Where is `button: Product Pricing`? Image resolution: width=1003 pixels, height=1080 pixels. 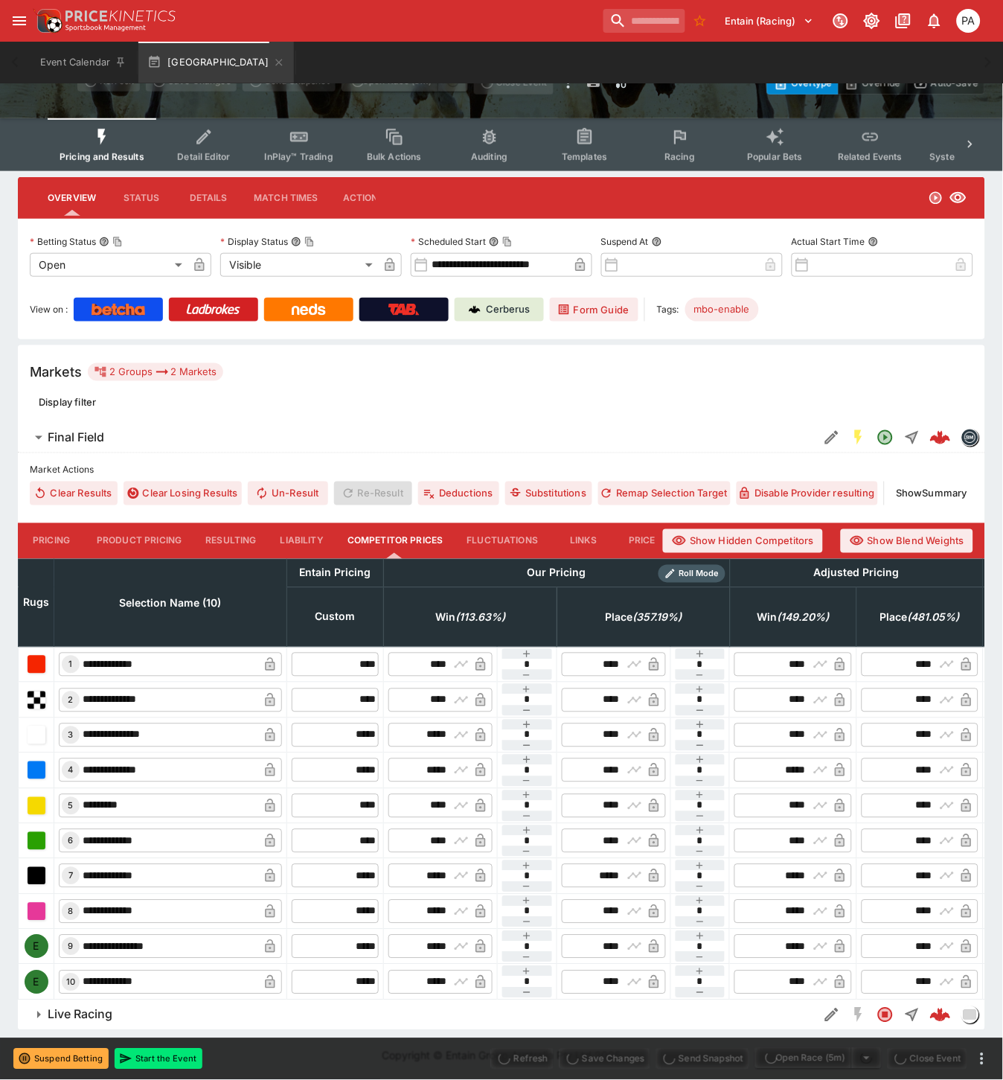
button: Product Pricing is located at coordinates (139, 541).